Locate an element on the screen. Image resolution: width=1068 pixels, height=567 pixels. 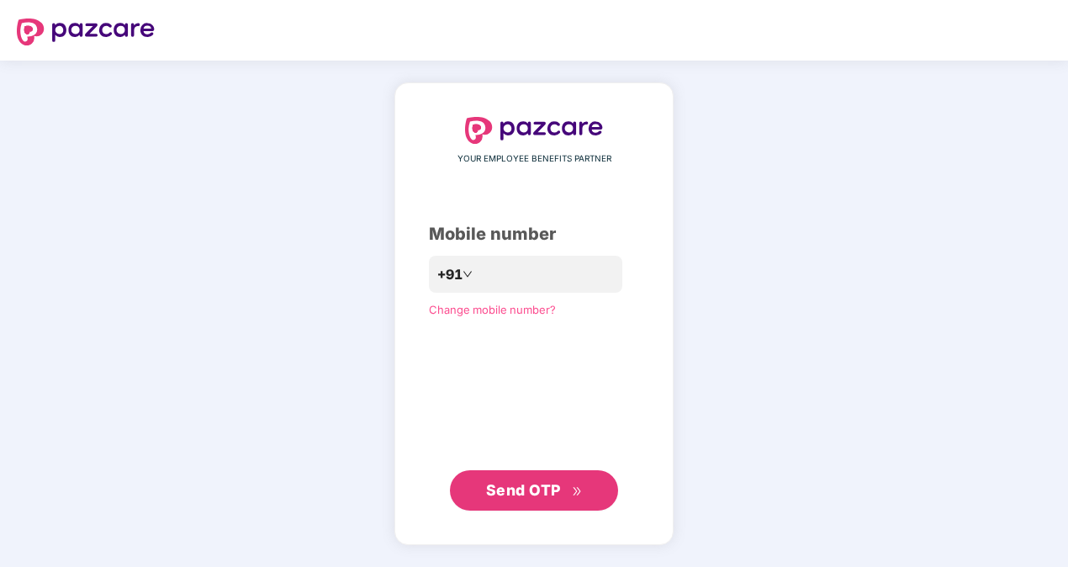
a: Change mobile number? is located at coordinates (492, 309).